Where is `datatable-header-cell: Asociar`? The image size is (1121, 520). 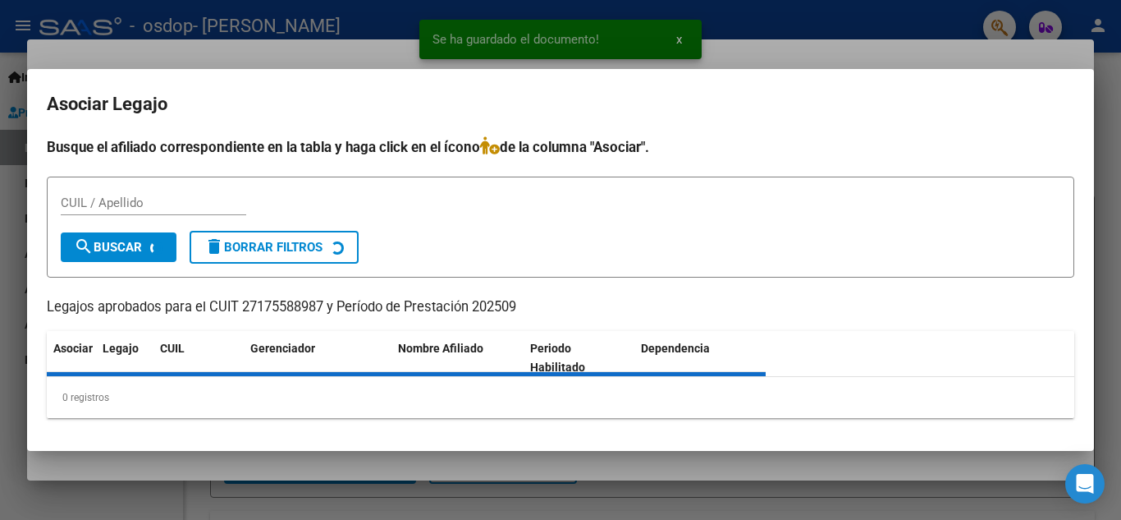
datatable-header-cell: Asociar is located at coordinates (71, 358).